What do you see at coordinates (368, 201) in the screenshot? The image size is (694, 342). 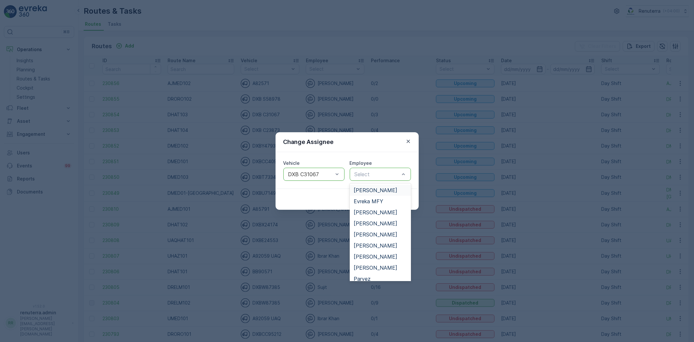 I see `span: Evreka MFY` at bounding box center [368, 201].